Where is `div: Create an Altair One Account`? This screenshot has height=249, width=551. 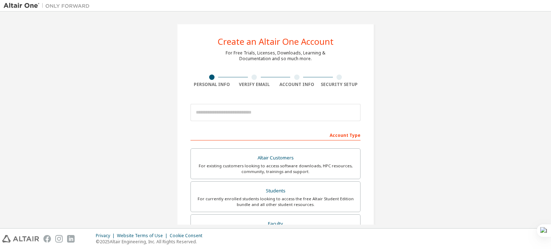
div: Create an Altair One Account is located at coordinates (275, 42).